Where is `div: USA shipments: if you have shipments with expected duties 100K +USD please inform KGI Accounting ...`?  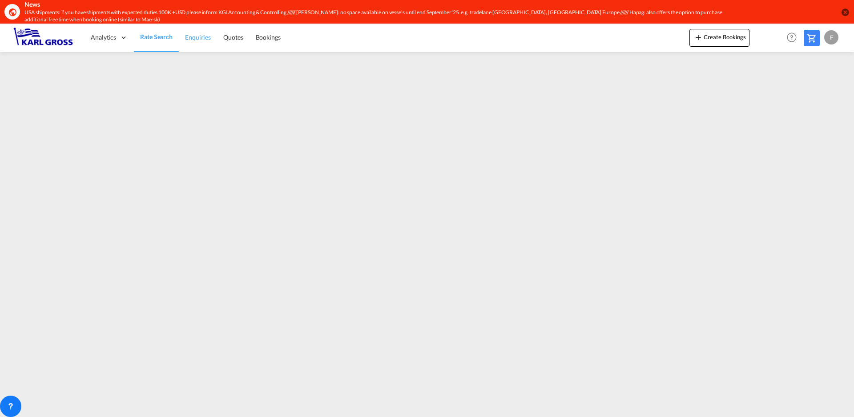
div: USA shipments: if you have shipments with expected duties 100K +USD please inform KGI Accounting ... is located at coordinates (374, 16).